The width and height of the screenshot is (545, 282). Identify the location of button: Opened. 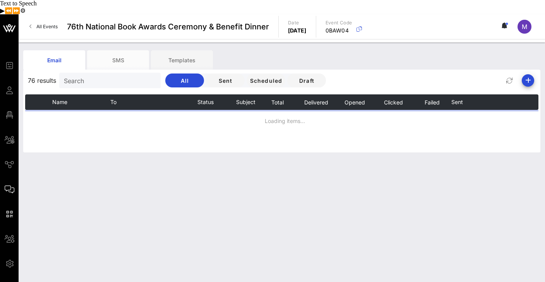
(354, 102).